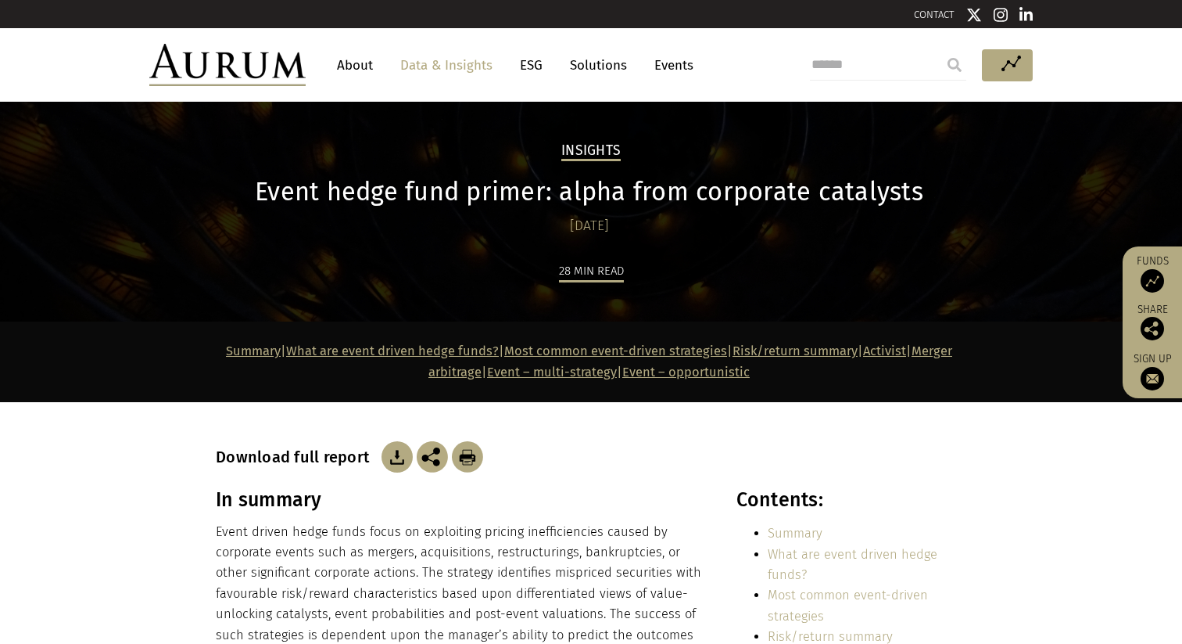 The image size is (1182, 644). What do you see at coordinates (935, 14) in the screenshot?
I see `a: CONTACT` at bounding box center [935, 14].